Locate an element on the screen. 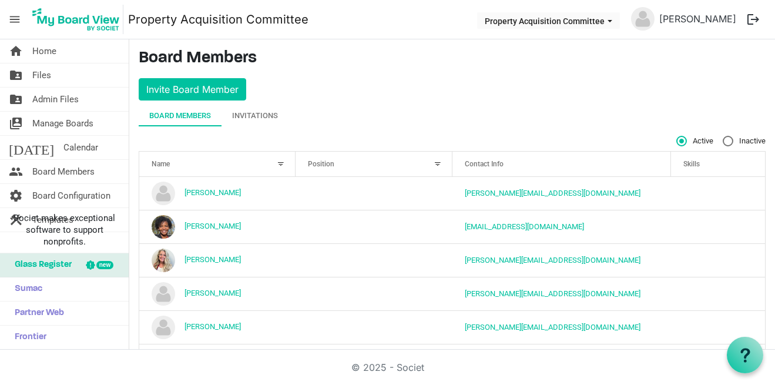  span: Inactive is located at coordinates (744, 141).